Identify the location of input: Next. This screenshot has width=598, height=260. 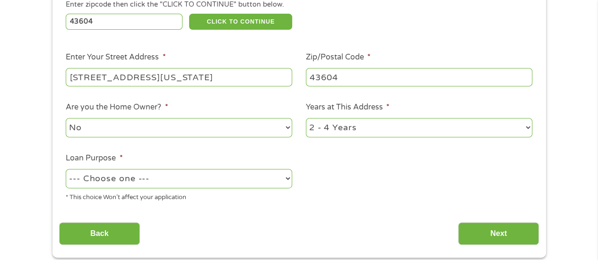
(498, 234).